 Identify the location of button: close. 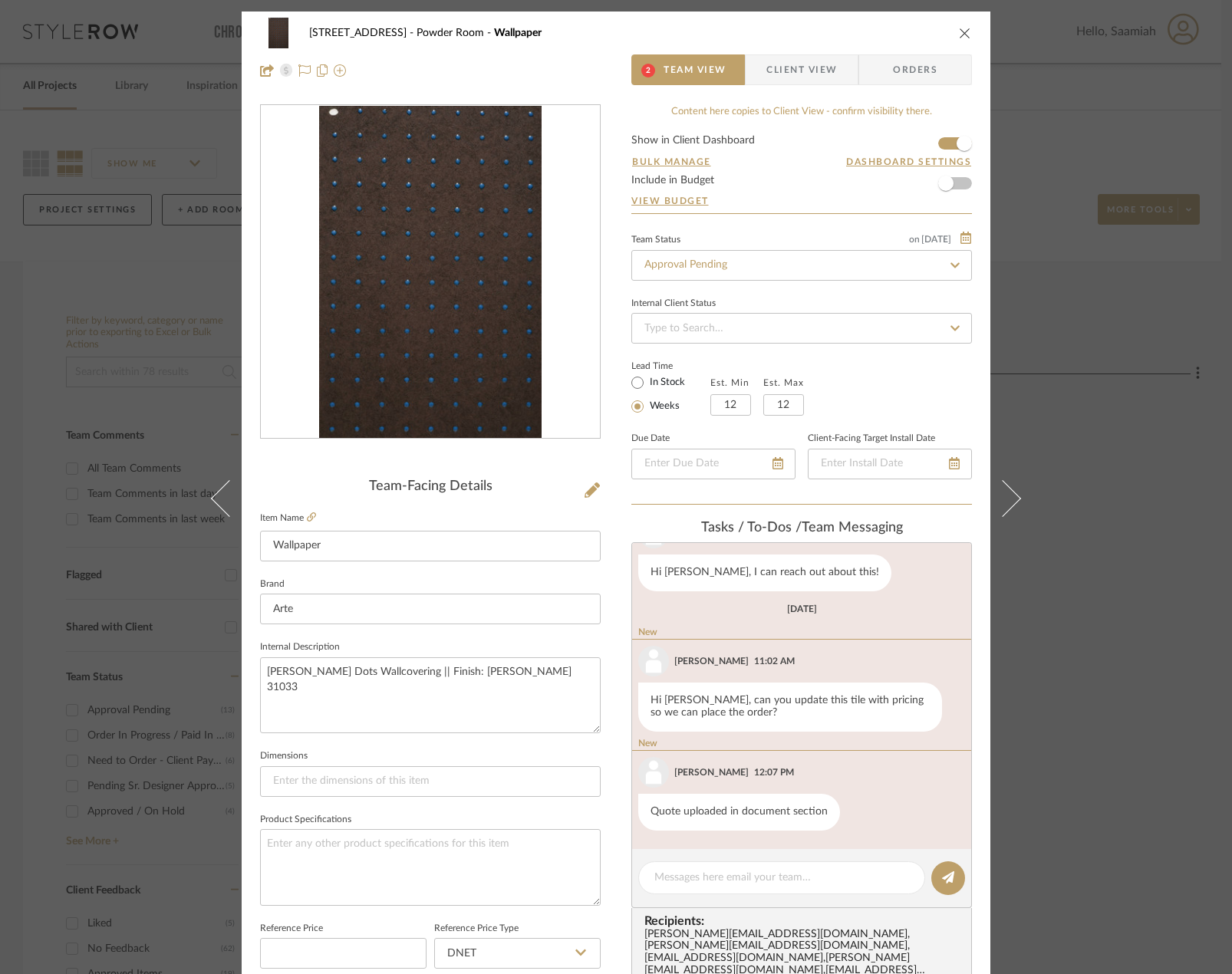
(965, 33).